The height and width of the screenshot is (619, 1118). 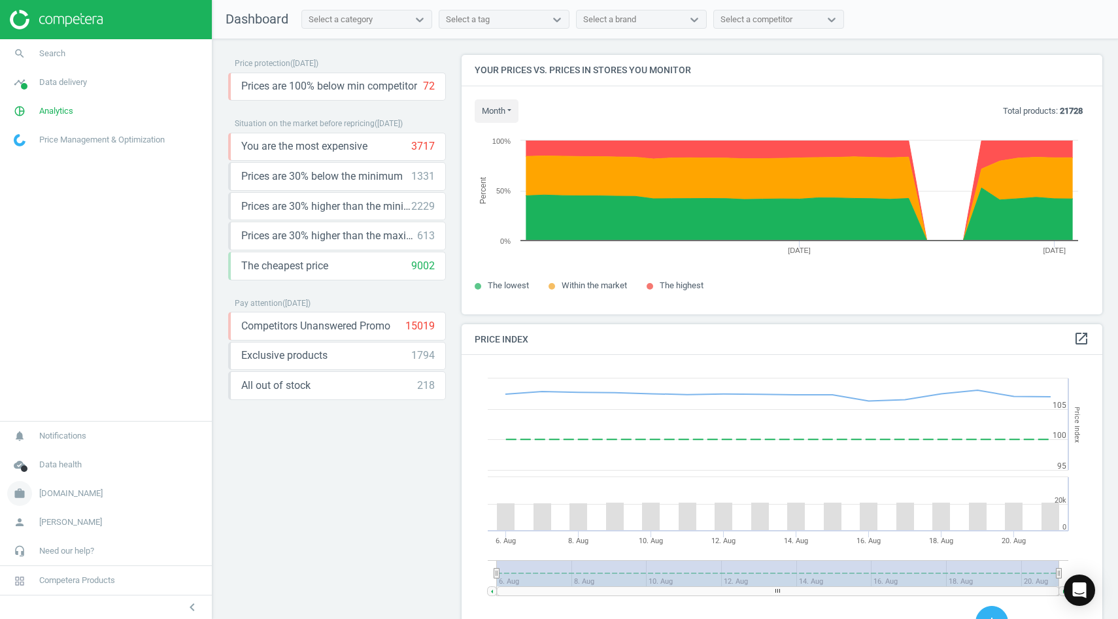 What do you see at coordinates (1059, 435) in the screenshot?
I see `text: 100` at bounding box center [1059, 435].